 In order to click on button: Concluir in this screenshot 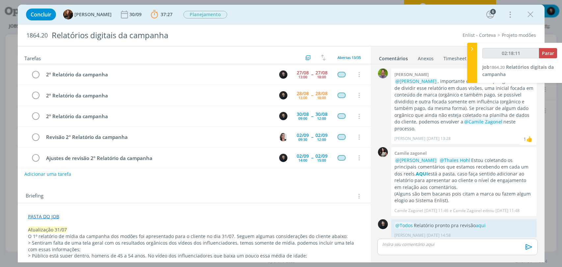, I will do `click(41, 14)`.